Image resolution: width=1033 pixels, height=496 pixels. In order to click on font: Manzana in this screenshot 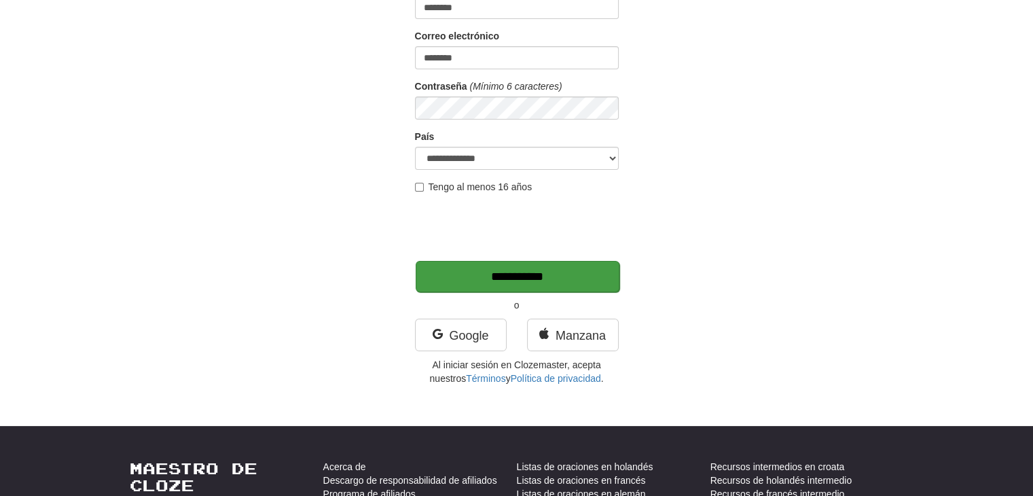, I will do `click(581, 336)`.